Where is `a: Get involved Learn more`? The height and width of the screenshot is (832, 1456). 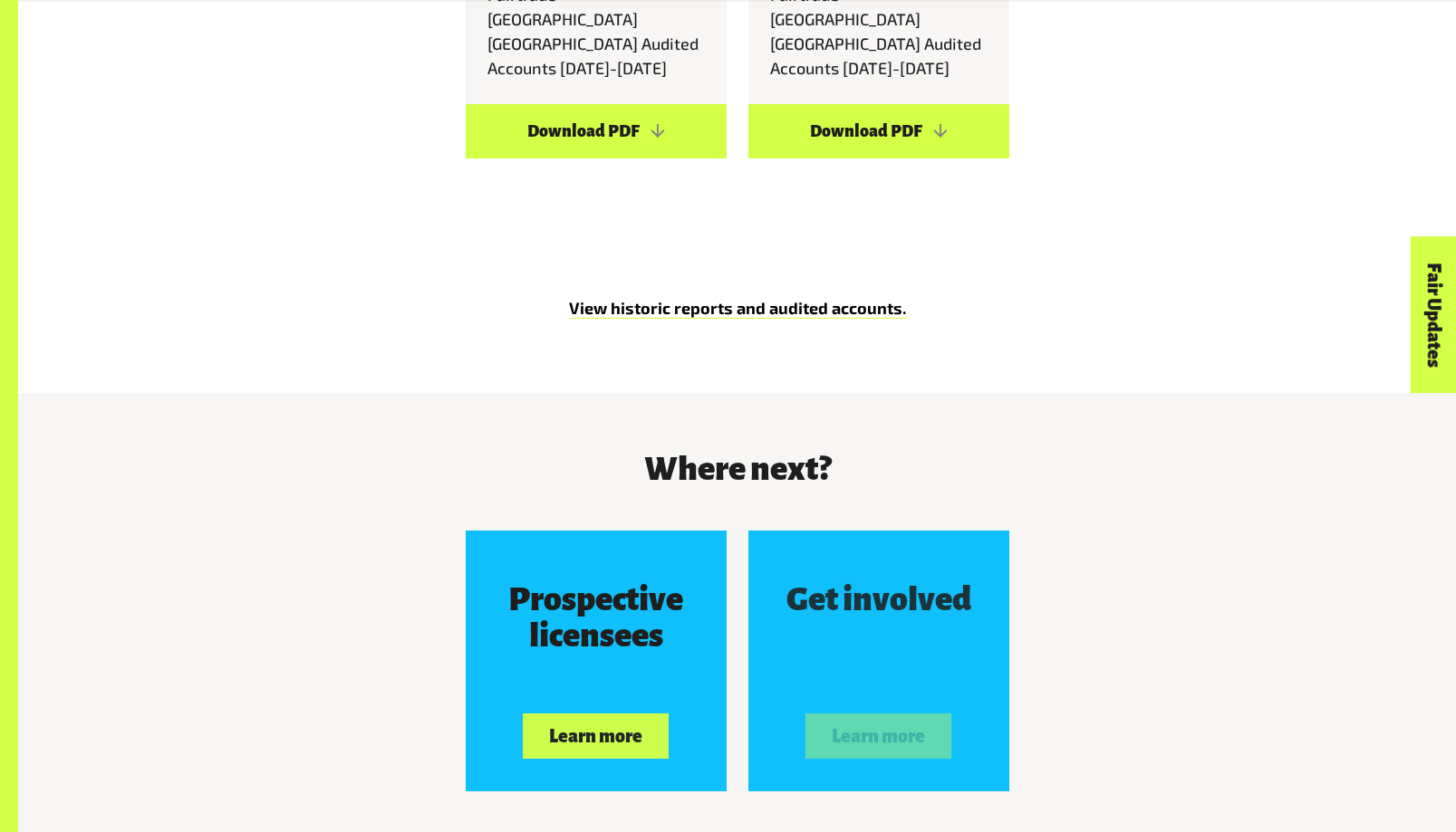
a: Get involved Learn more is located at coordinates (878, 662).